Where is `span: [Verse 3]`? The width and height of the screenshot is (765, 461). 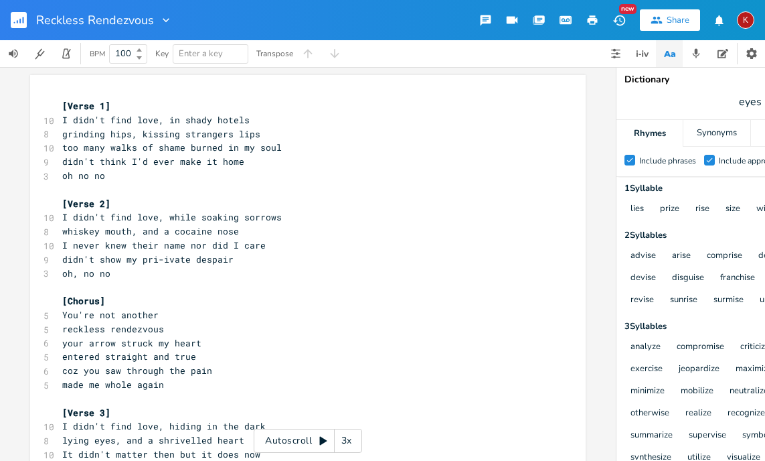
span: [Verse 3] is located at coordinates (86, 412).